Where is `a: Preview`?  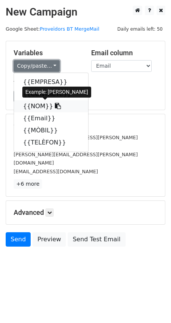
a: Preview is located at coordinates (49, 240).